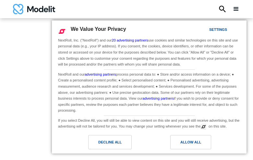 This screenshot has width=253, height=160. Describe the element at coordinates (34, 9) in the screenshot. I see `a: home` at that location.